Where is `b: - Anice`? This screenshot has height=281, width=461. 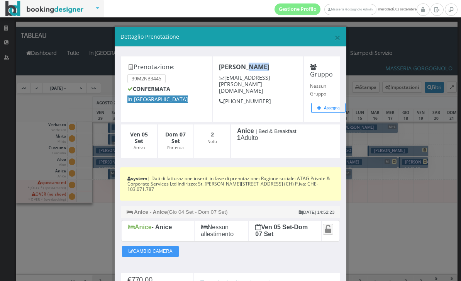 b: - Anice is located at coordinates (162, 227).